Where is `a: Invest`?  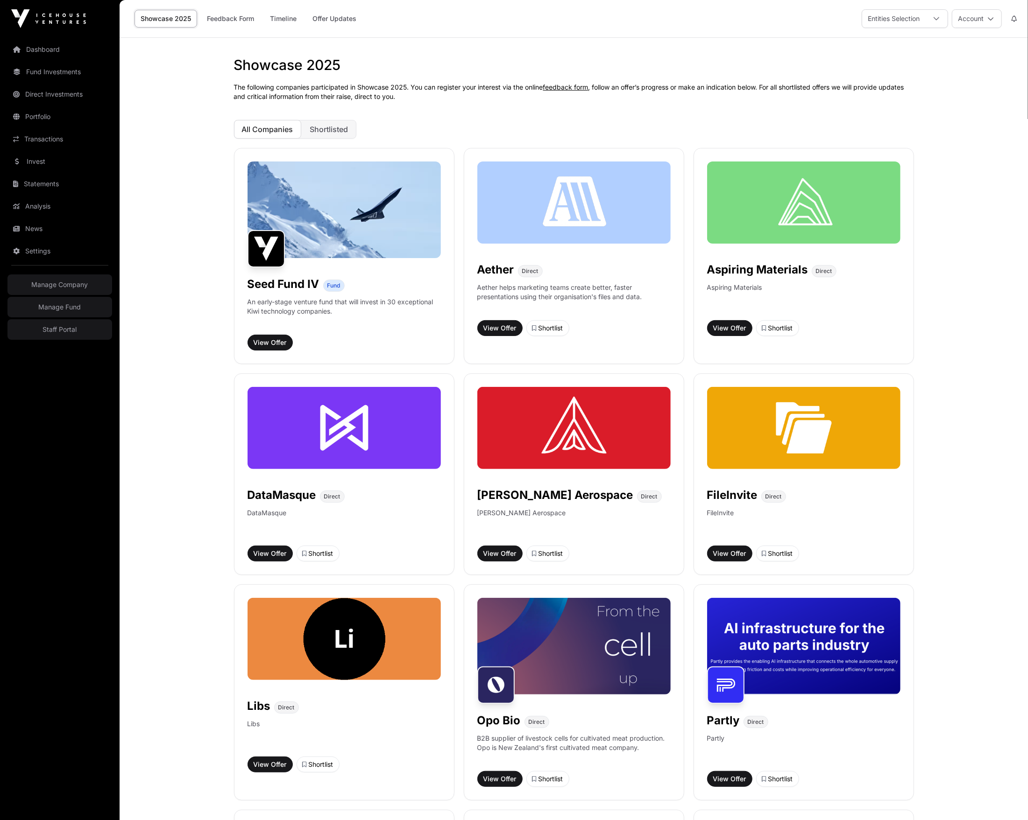 a: Invest is located at coordinates (60, 162).